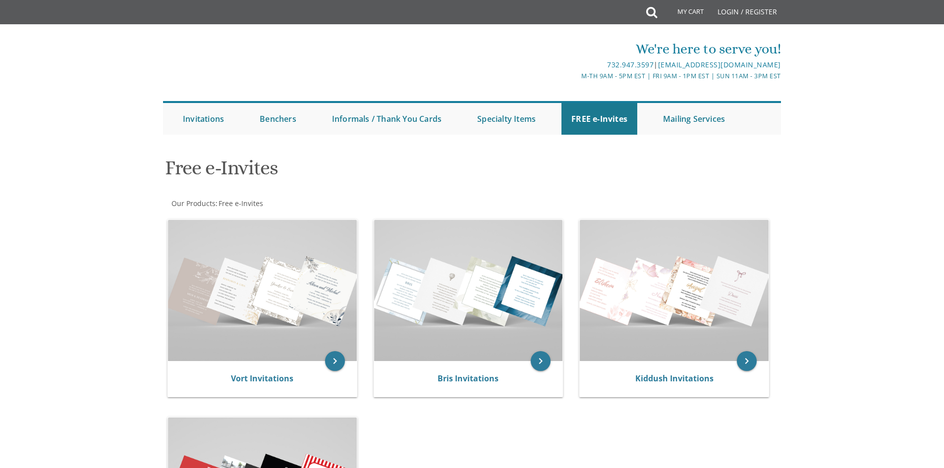 This screenshot has width=944, height=468. I want to click on a: Informals / Thank You Cards, so click(386, 119).